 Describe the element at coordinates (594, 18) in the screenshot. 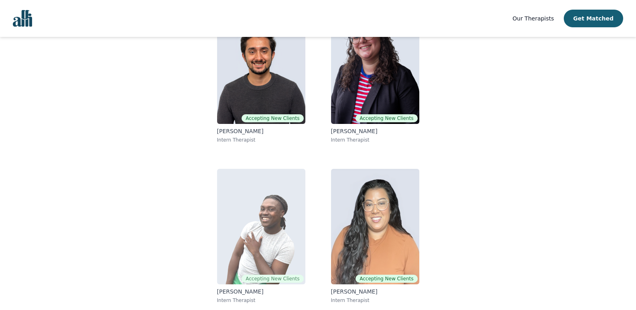

I see `button: Get Matched` at that location.